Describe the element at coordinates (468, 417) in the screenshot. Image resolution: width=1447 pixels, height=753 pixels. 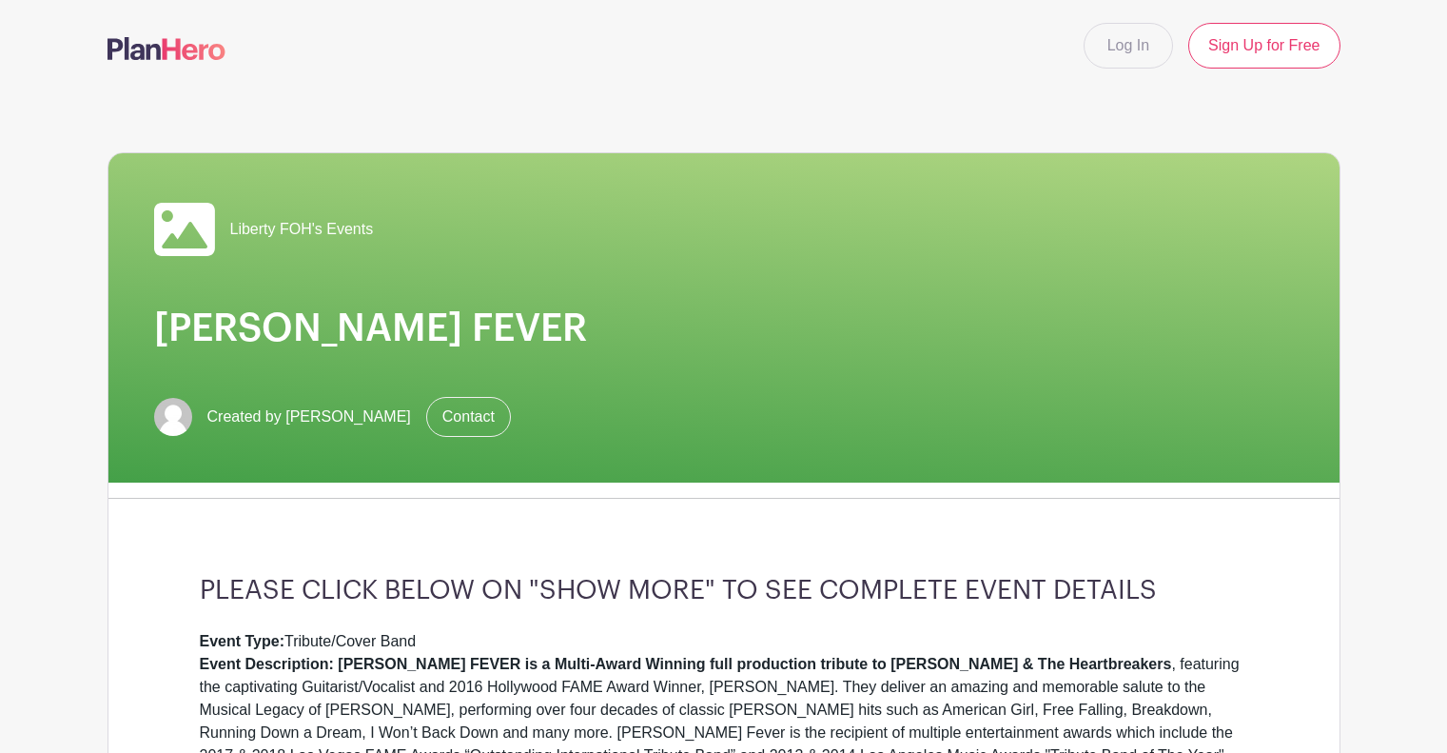
I see `a: Contact` at that location.